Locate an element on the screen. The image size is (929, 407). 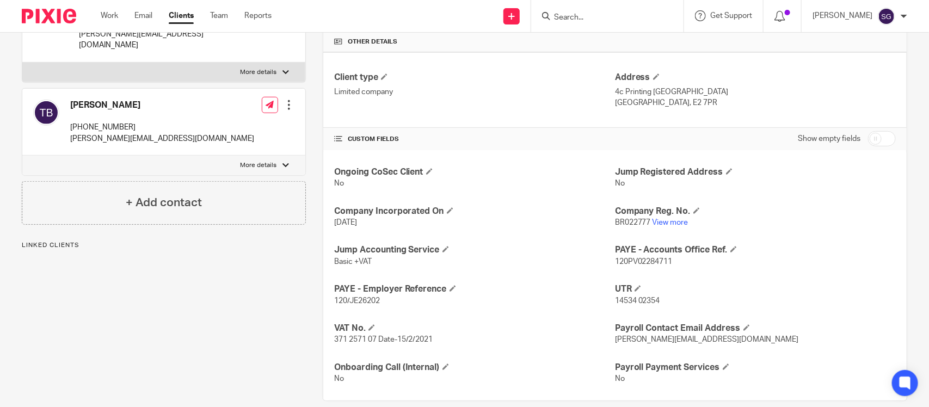
h4: UTR is located at coordinates (755, 289).